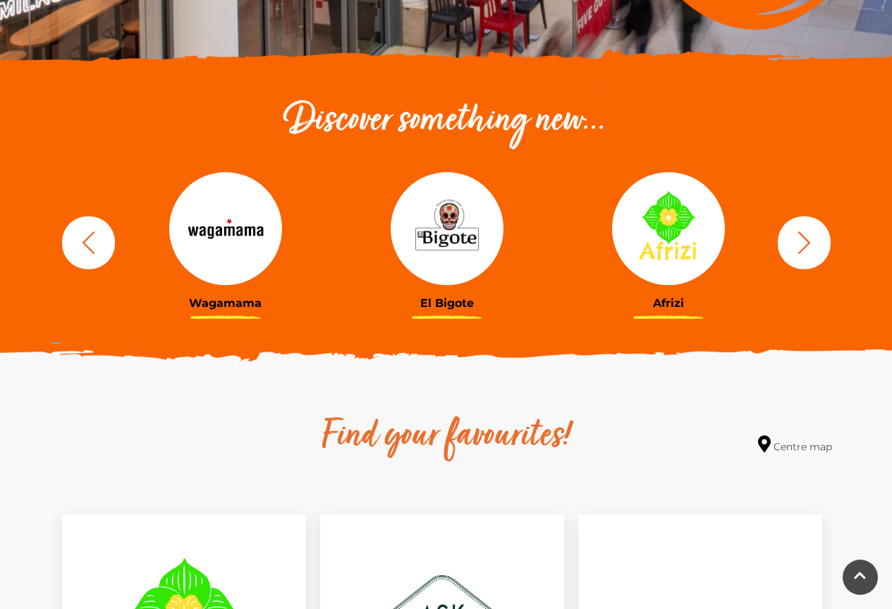  Describe the element at coordinates (447, 121) in the screenshot. I see `h2: Discover something new...` at that location.